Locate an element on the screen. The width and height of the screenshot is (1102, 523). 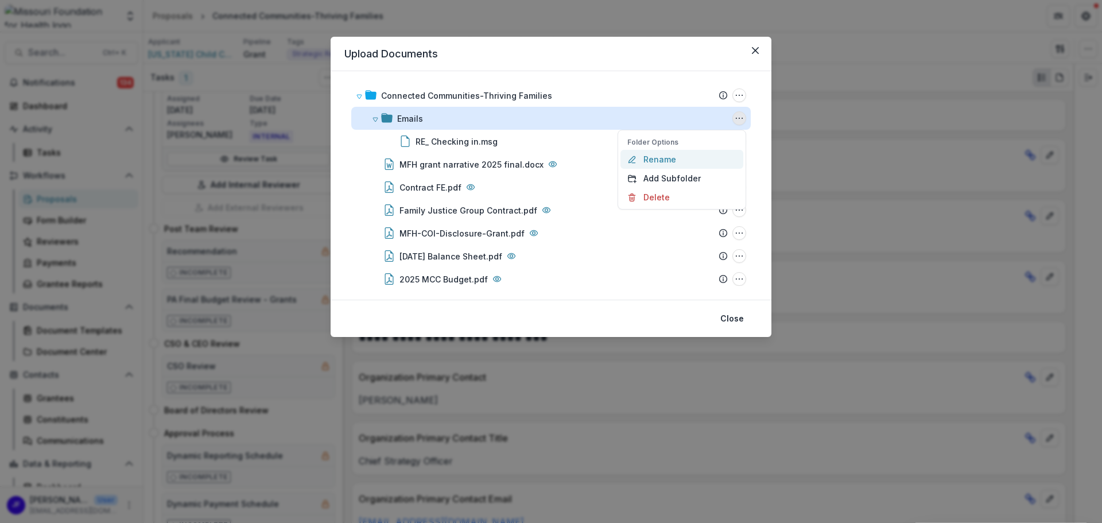
div: 2025 MCC Budget.pdf2025 MCC Budget.pdf Options is located at coordinates (551, 279).